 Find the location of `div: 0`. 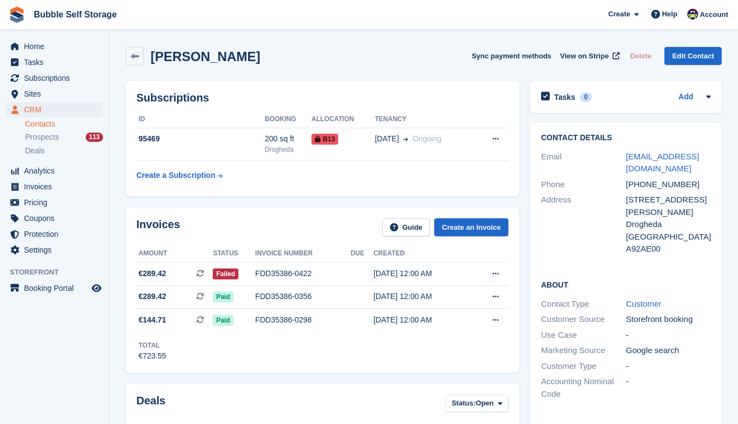

div: 0 is located at coordinates (586, 97).